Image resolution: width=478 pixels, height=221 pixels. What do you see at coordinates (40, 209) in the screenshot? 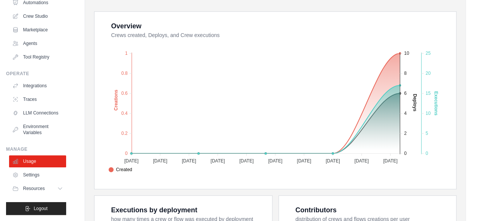
I see `span: Logout` at bounding box center [40, 209].